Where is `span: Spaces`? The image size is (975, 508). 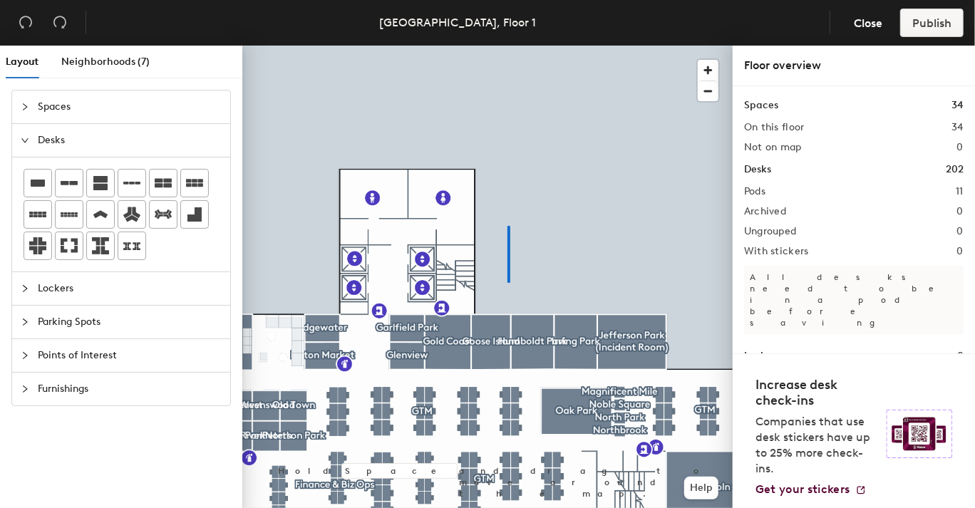
span: Spaces is located at coordinates (130, 107).